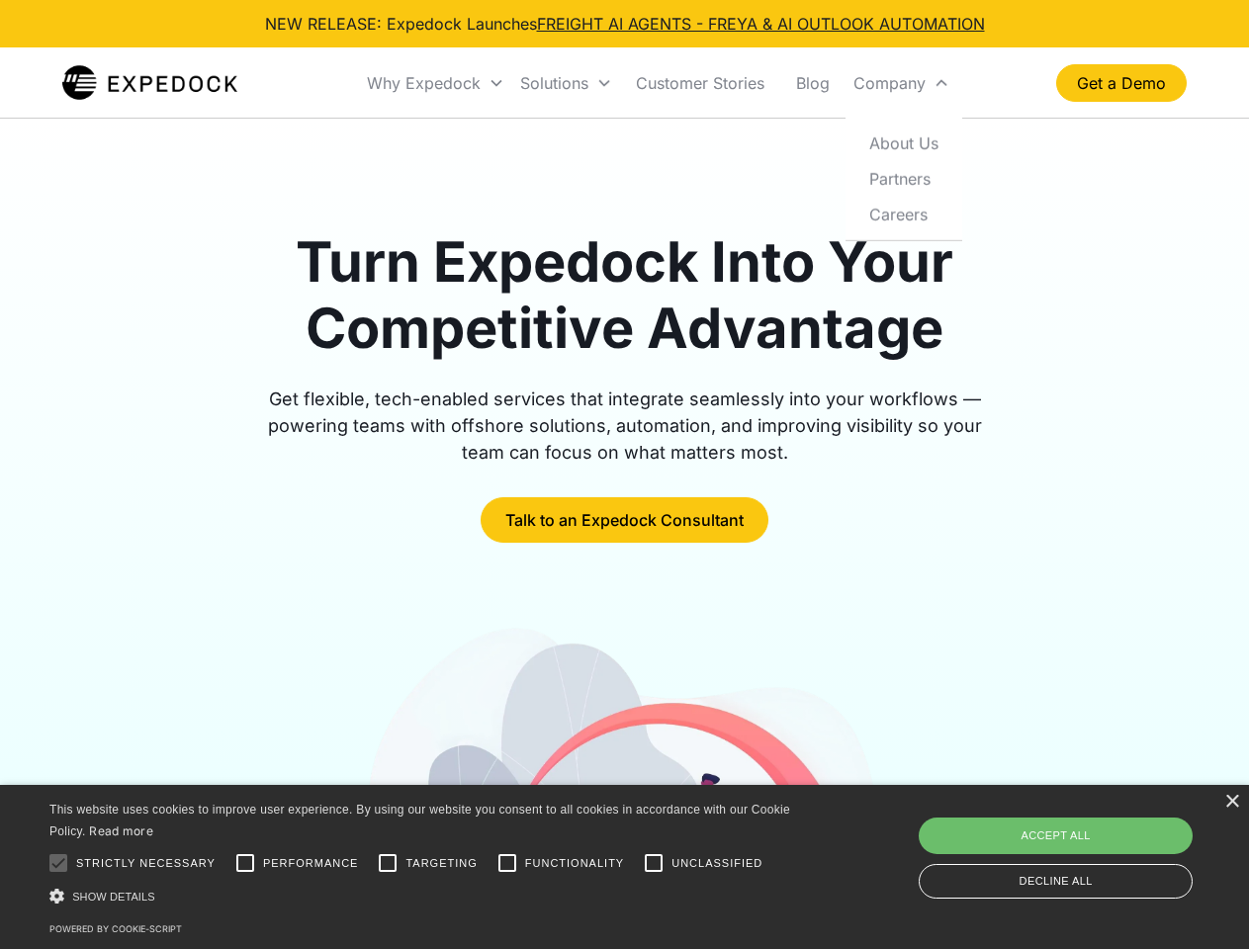  What do you see at coordinates (149, 83) in the screenshot?
I see `img: Expedock Logo` at bounding box center [149, 83].